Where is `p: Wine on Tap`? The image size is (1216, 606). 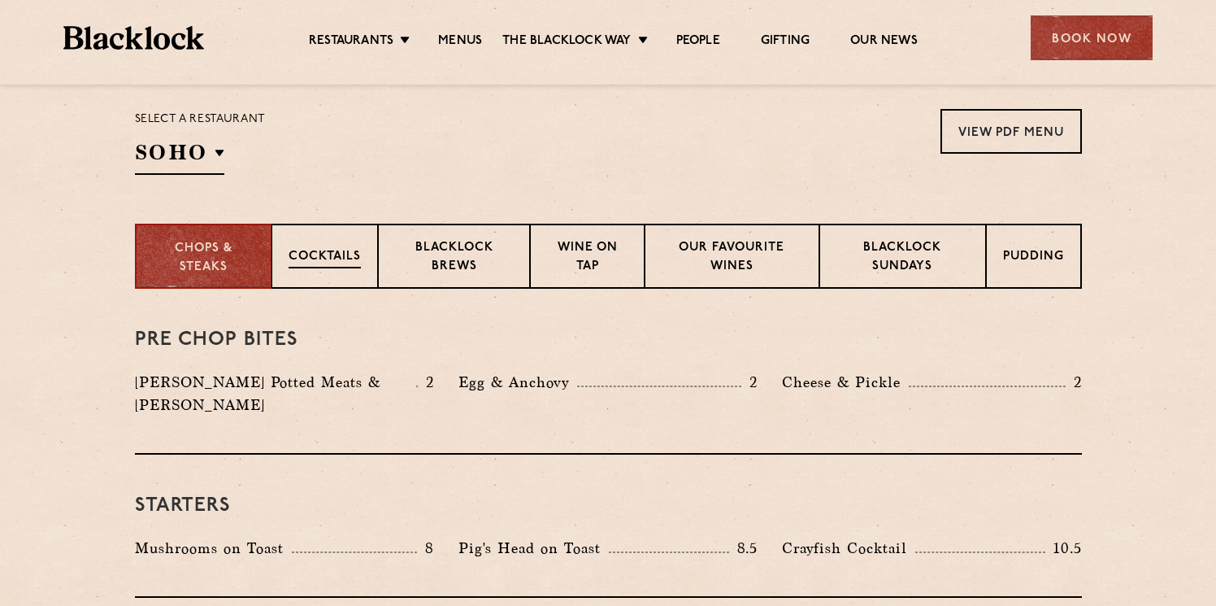 p: Wine on Tap is located at coordinates (587, 258).